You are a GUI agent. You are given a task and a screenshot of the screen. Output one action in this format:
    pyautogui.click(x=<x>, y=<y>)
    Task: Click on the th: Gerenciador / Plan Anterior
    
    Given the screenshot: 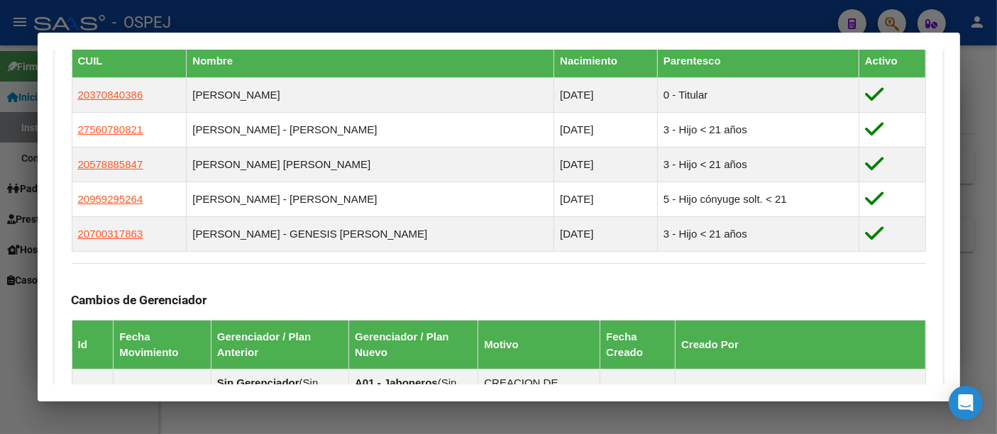 What is the action you would take?
    pyautogui.click(x=279, y=345)
    